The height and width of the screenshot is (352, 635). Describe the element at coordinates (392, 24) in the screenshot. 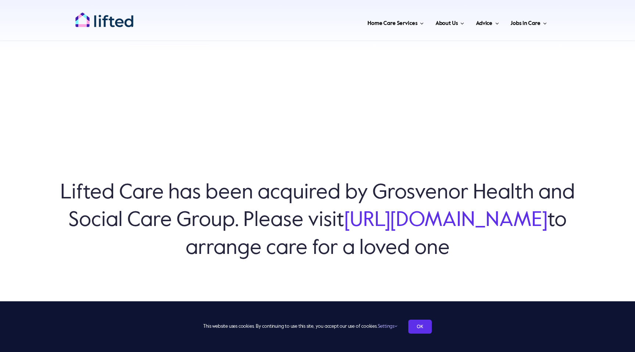

I see `span: Home Care Services` at that location.